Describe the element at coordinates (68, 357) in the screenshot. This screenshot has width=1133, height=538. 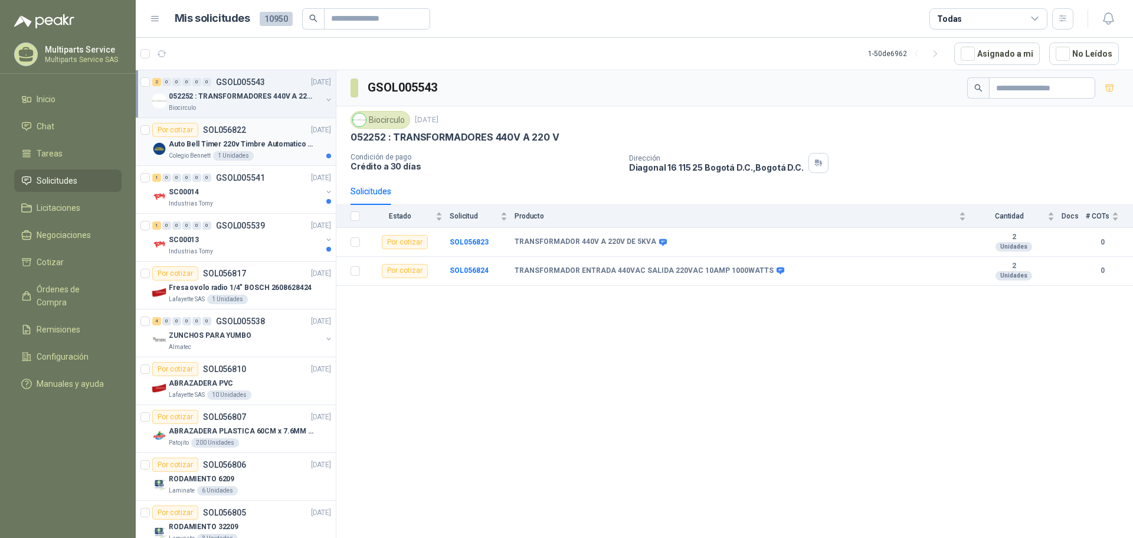
I see `a: Configuración` at that location.